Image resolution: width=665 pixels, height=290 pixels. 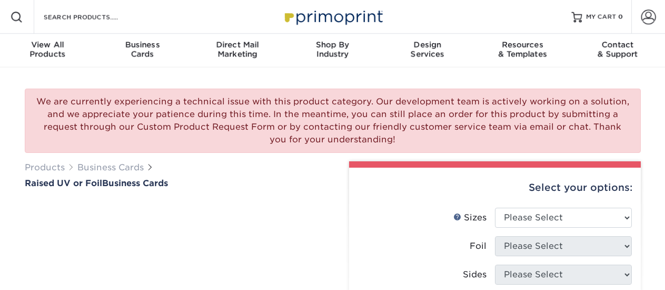 I want to click on img: Primoprint, so click(x=333, y=16).